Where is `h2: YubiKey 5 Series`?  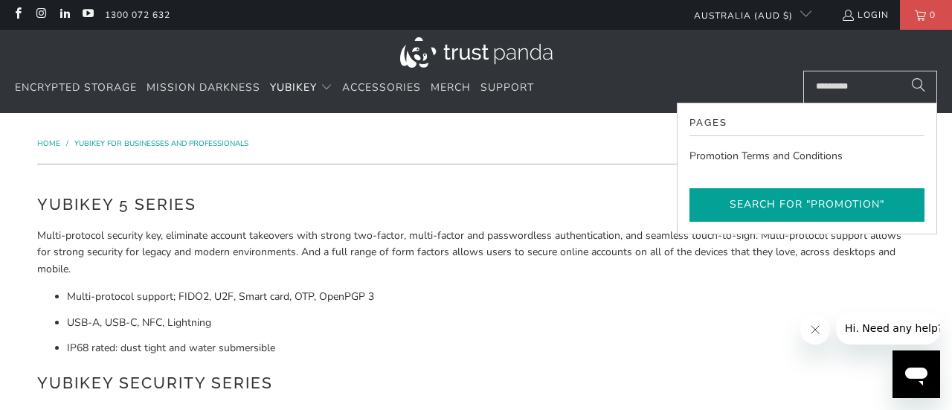 h2: YubiKey 5 Series is located at coordinates (476, 205).